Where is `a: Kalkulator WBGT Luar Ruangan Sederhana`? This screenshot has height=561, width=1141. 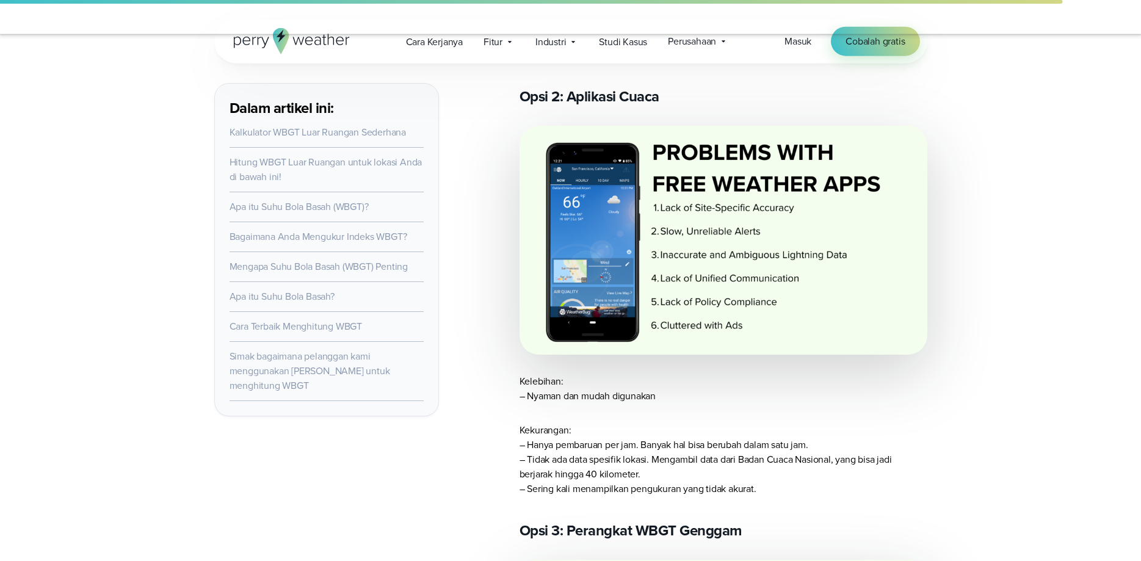 a: Kalkulator WBGT Luar Ruangan Sederhana is located at coordinates (317, 132).